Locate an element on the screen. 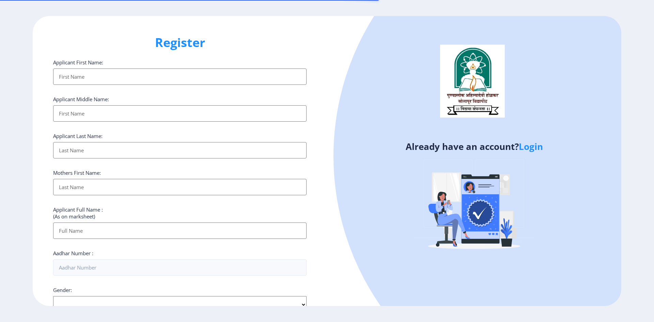 This screenshot has width=654, height=322. img: Verified-rafiki.svg is located at coordinates (474, 207).